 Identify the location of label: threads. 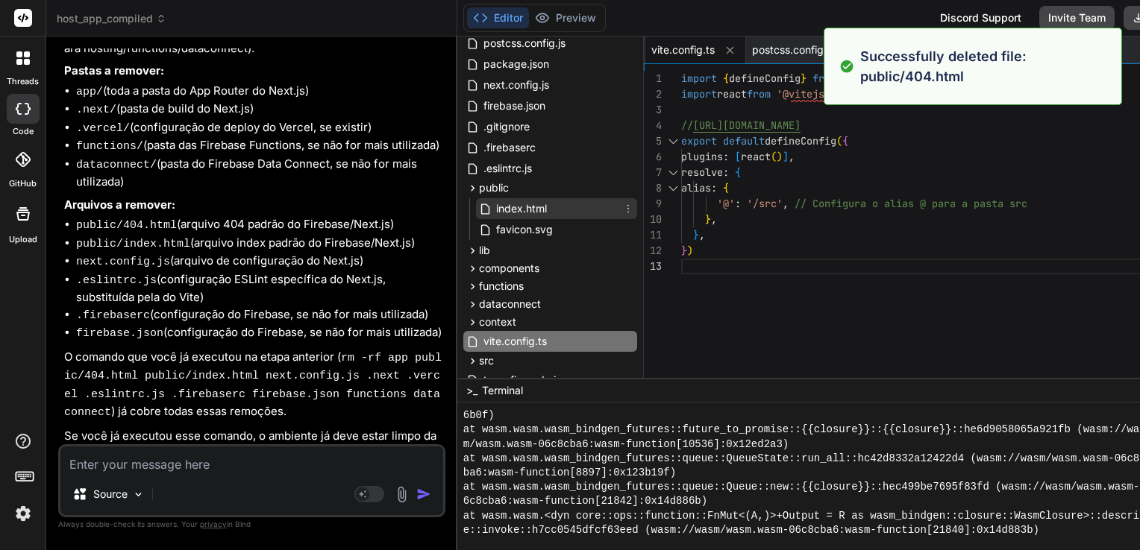
(22, 81).